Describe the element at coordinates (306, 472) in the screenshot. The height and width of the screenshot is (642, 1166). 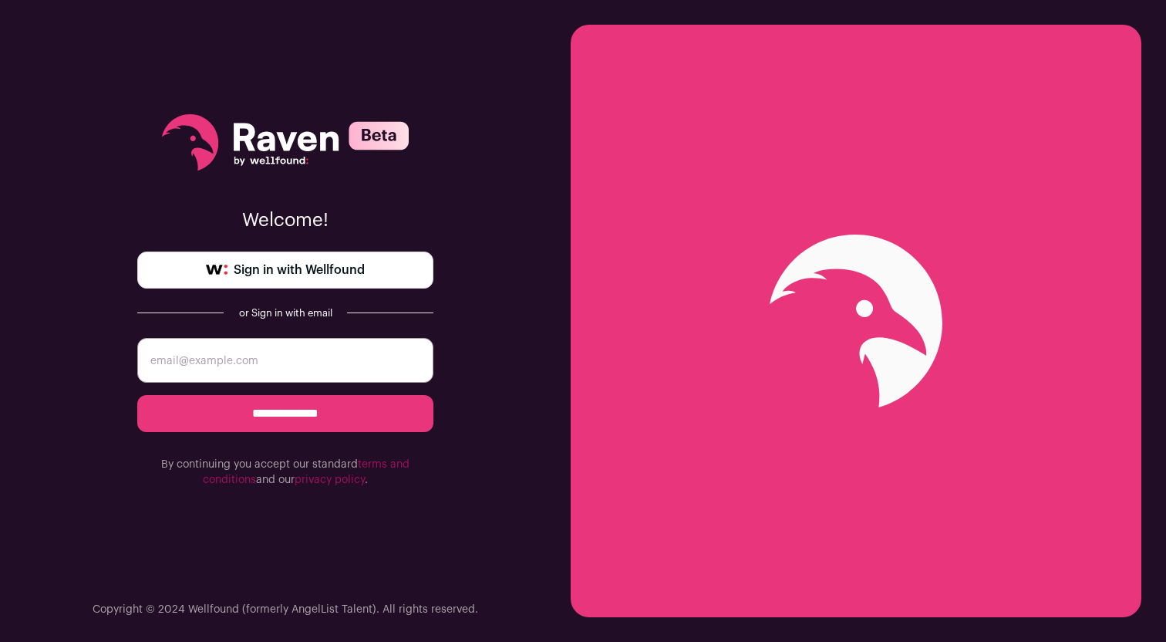
I see `a: terms and conditions` at that location.